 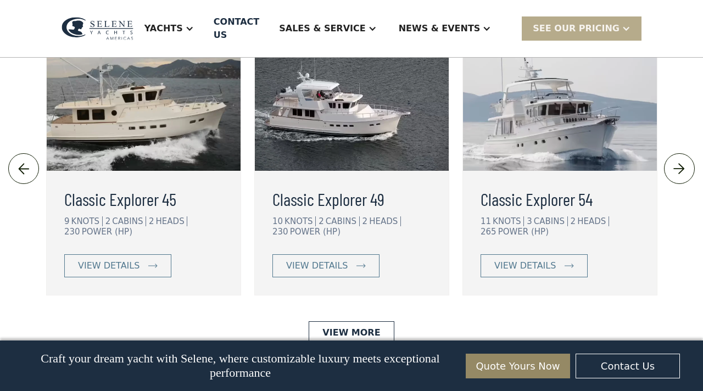 I want to click on a: Classic Explorer 54, so click(x=560, y=199).